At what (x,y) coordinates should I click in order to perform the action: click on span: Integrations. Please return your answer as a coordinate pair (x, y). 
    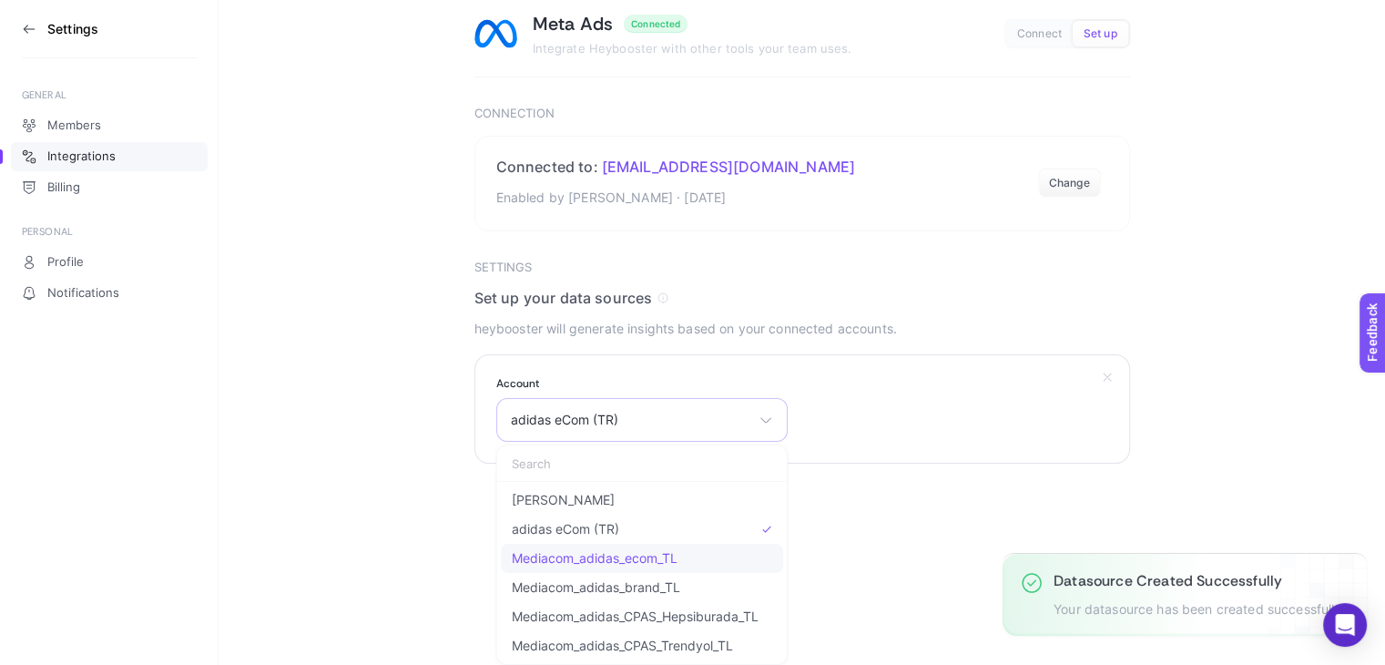
    Looking at the image, I should click on (81, 157).